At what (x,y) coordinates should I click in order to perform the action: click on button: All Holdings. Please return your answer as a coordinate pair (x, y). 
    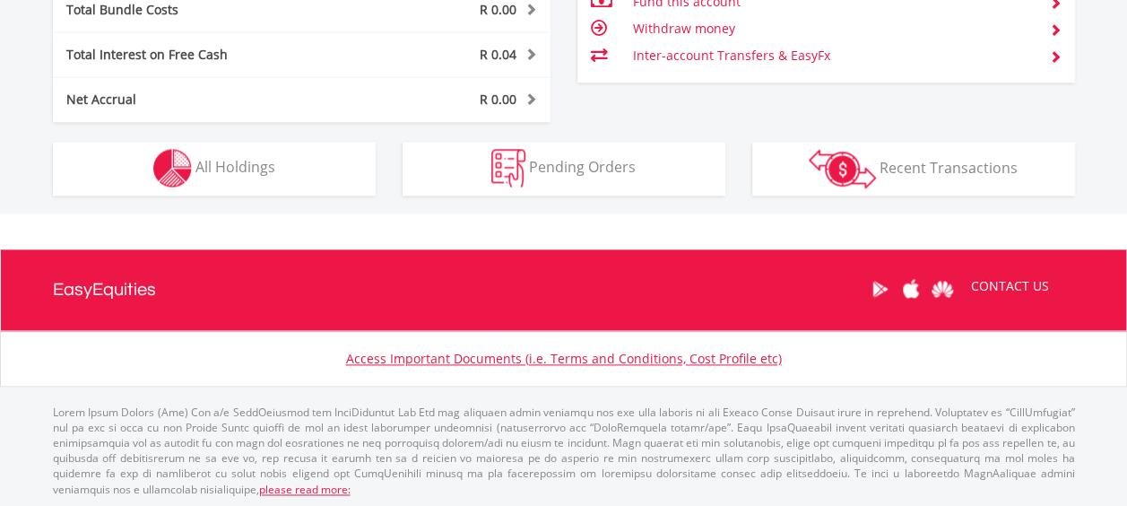
    Looking at the image, I should click on (214, 169).